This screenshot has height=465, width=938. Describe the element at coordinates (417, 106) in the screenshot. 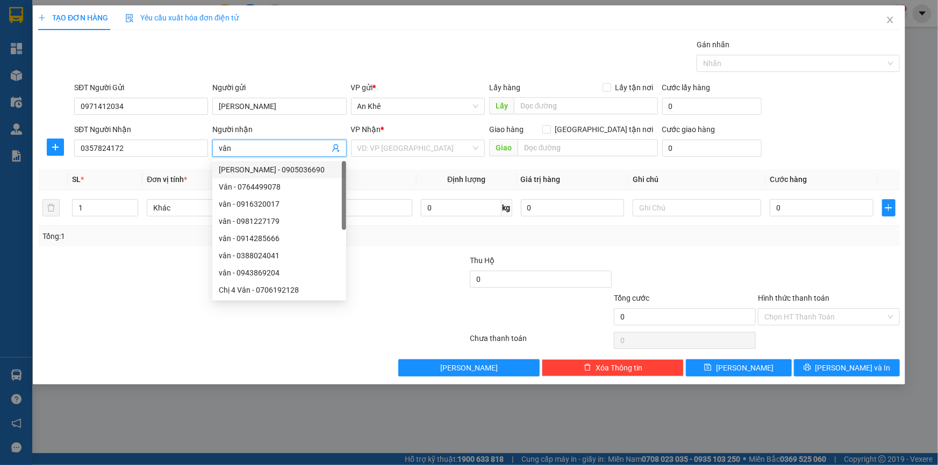

I see `span: An Khê` at that location.